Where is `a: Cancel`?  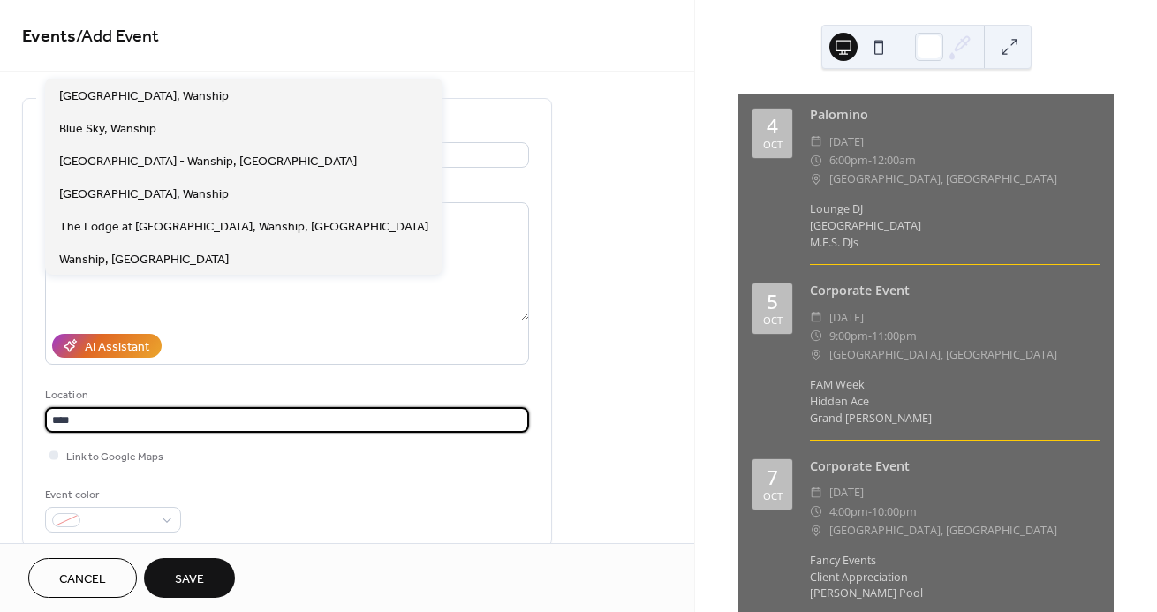
a: Cancel is located at coordinates (82, 578).